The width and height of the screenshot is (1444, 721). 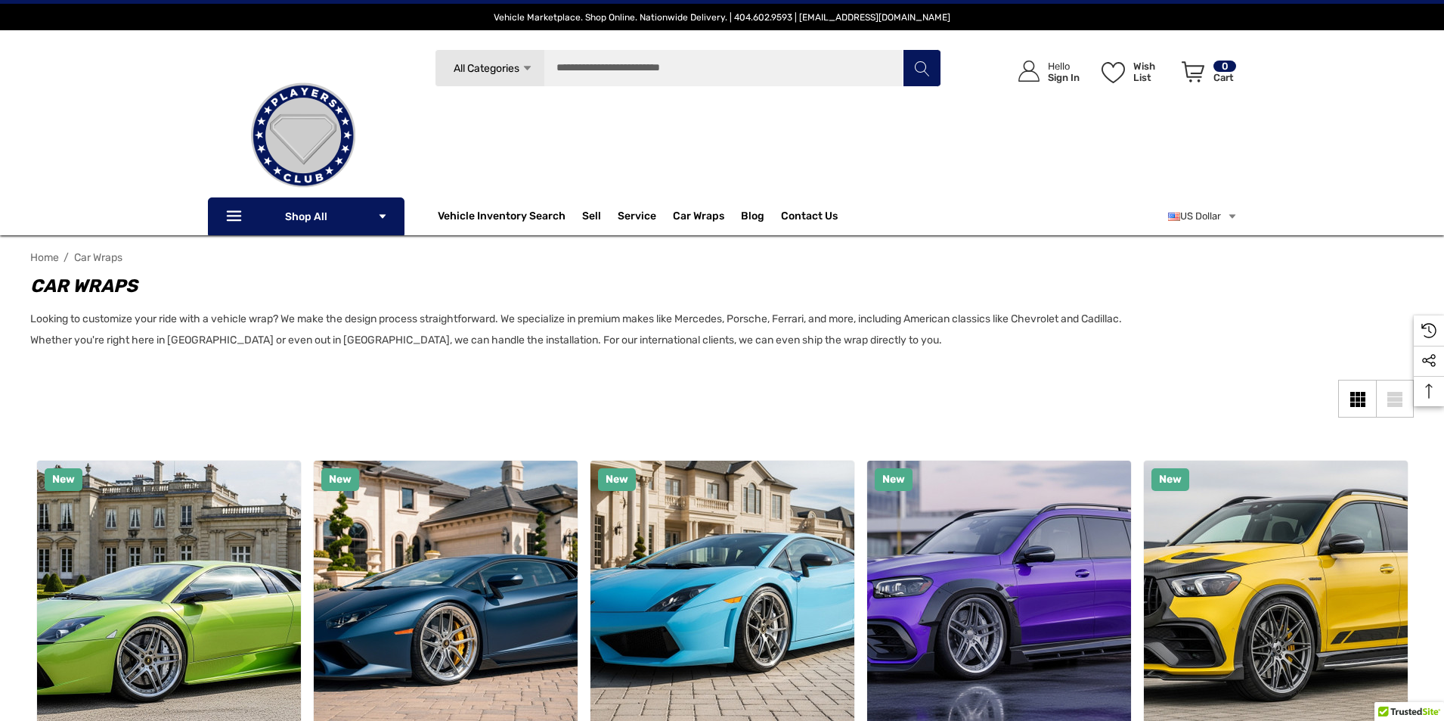 What do you see at coordinates (1064, 77) in the screenshot?
I see `p: Sign In` at bounding box center [1064, 77].